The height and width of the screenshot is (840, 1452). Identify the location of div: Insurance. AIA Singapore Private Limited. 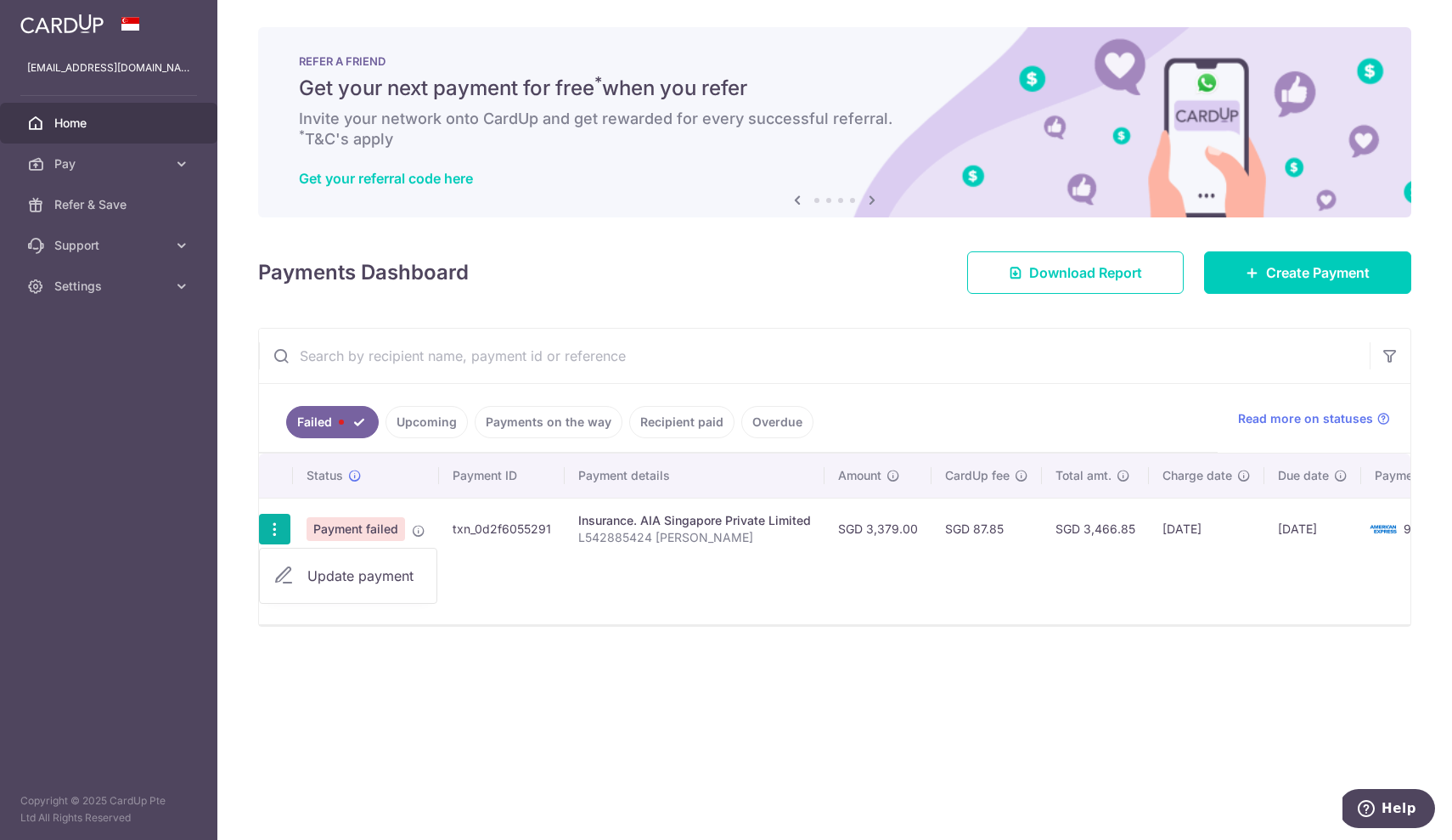
(694, 520).